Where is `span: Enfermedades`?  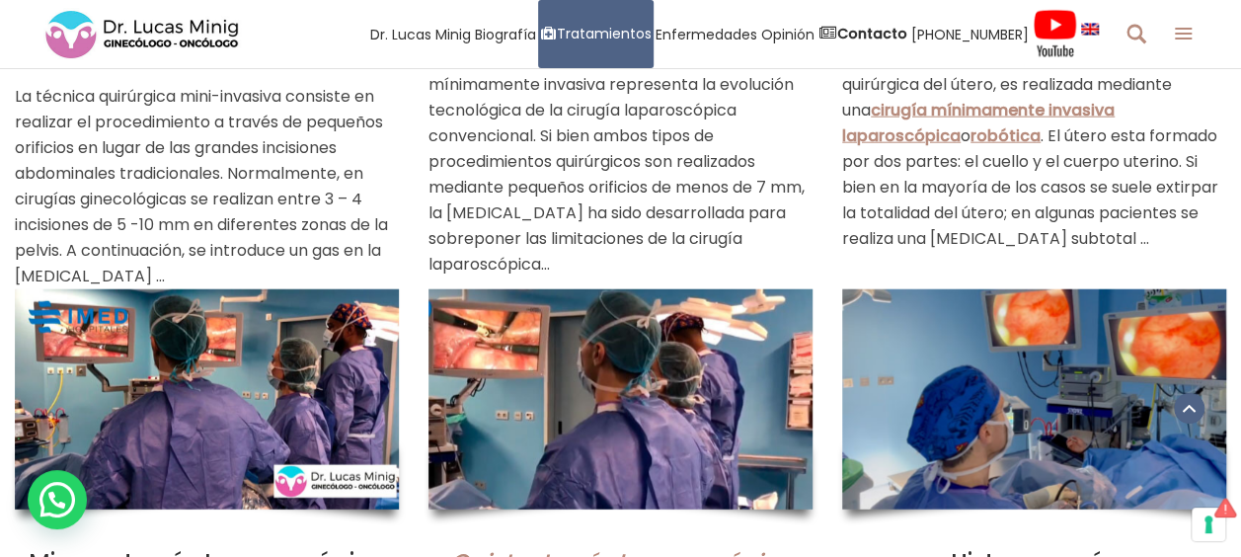
span: Enfermedades is located at coordinates (706, 34).